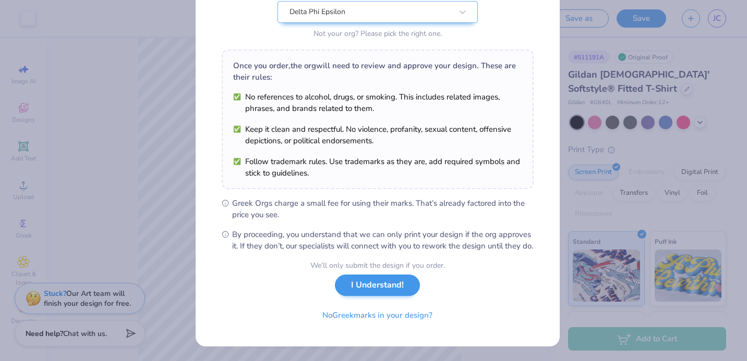 This screenshot has height=361, width=747. What do you see at coordinates (377, 285) in the screenshot?
I see `button: I Understand!` at bounding box center [377, 285].